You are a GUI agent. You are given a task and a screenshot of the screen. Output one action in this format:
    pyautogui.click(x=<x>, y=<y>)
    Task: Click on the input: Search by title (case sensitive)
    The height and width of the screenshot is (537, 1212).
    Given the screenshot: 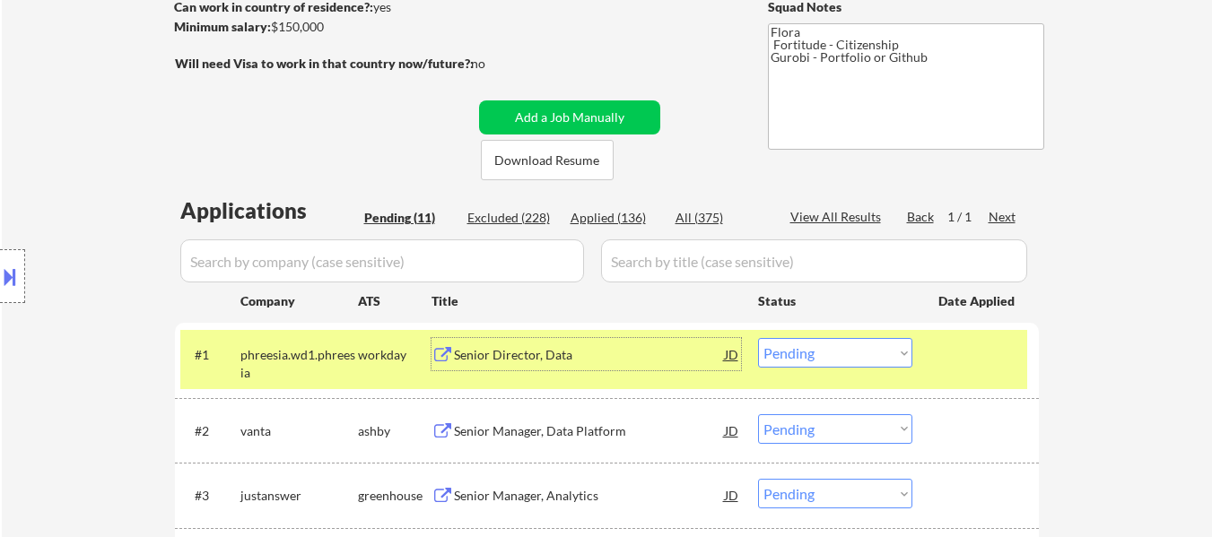 What is the action you would take?
    pyautogui.click(x=813, y=261)
    